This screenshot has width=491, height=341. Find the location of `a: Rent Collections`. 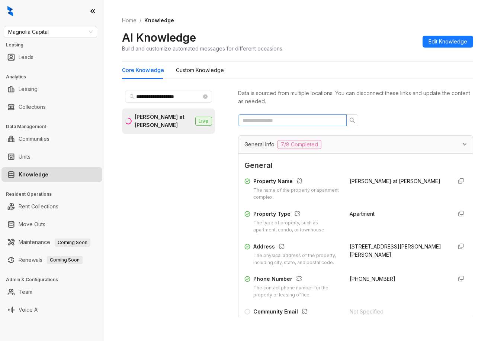

a: Rent Collections is located at coordinates (38, 207).